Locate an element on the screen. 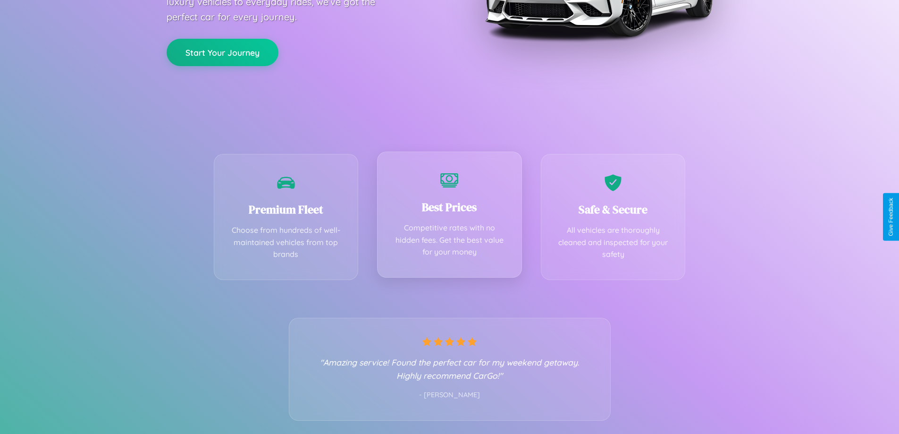 The height and width of the screenshot is (434, 899). h3: Best Prices is located at coordinates (449, 207).